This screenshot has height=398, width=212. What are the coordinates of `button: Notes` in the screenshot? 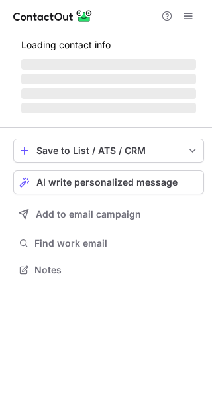 It's located at (109, 270).